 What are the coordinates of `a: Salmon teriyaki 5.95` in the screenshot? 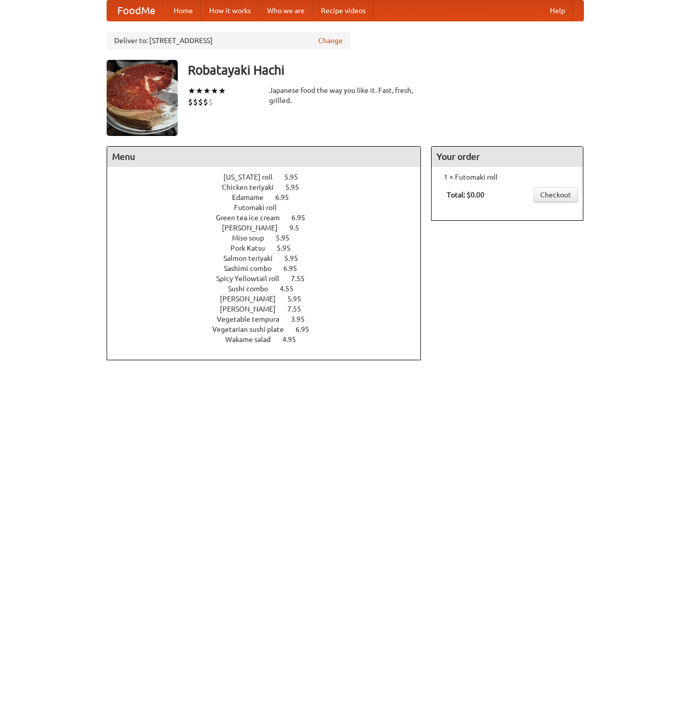 It's located at (270, 258).